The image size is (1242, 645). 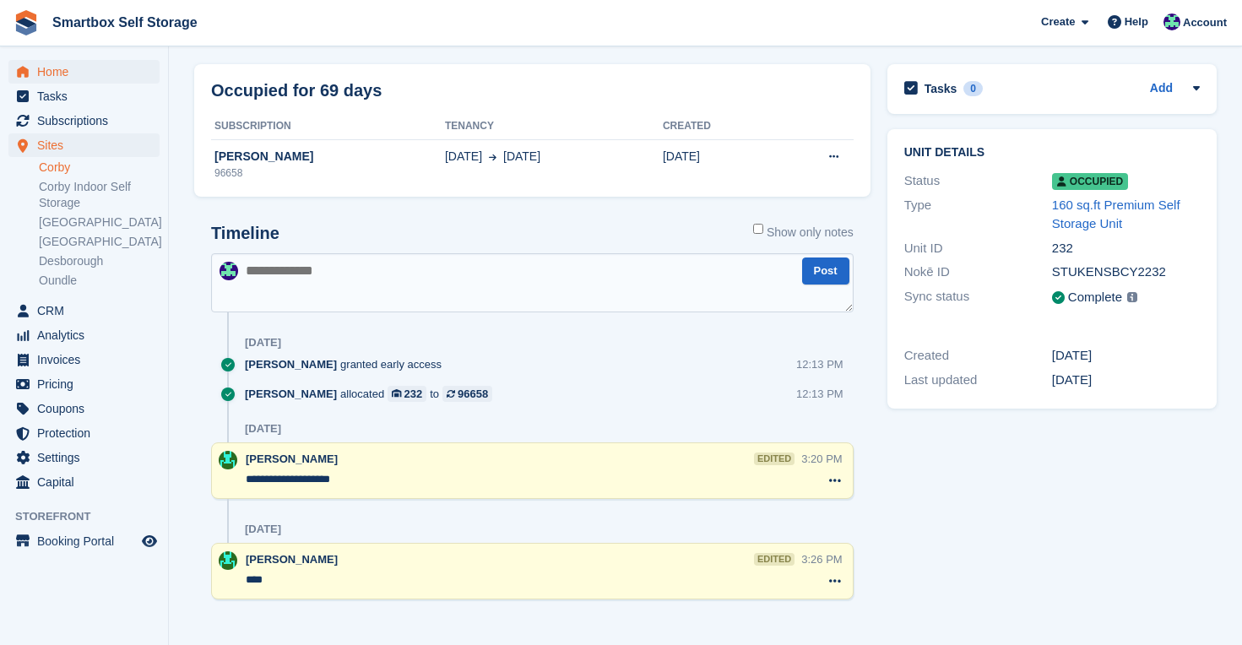 I want to click on input: Show only notes, so click(x=758, y=229).